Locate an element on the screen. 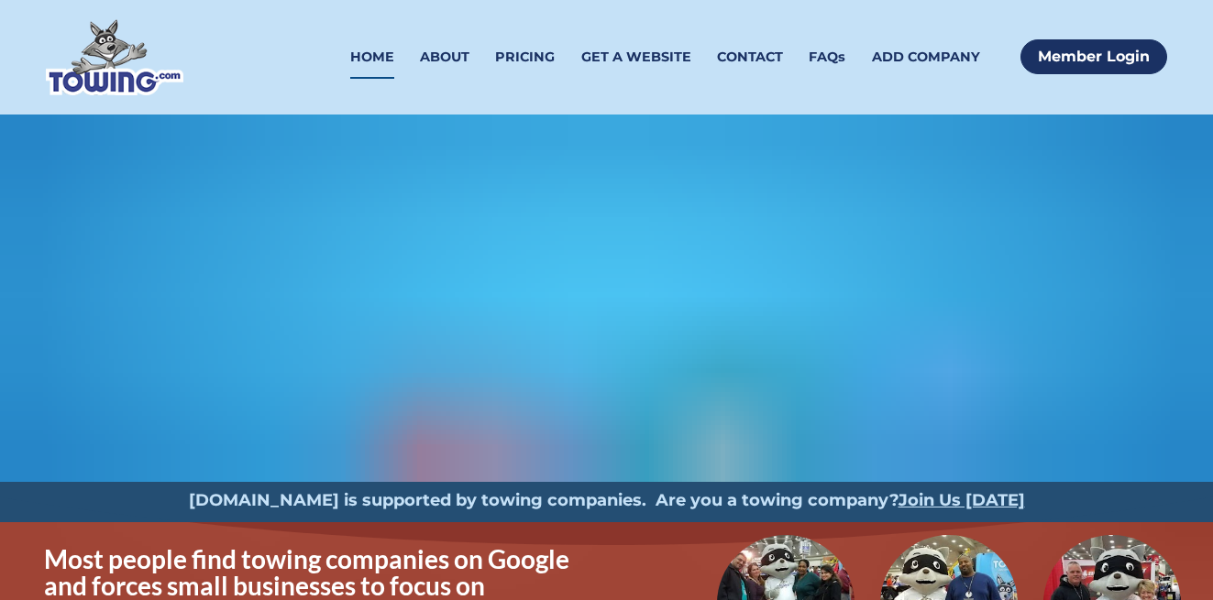 The image size is (1213, 600). a: FAQs is located at coordinates (827, 57).